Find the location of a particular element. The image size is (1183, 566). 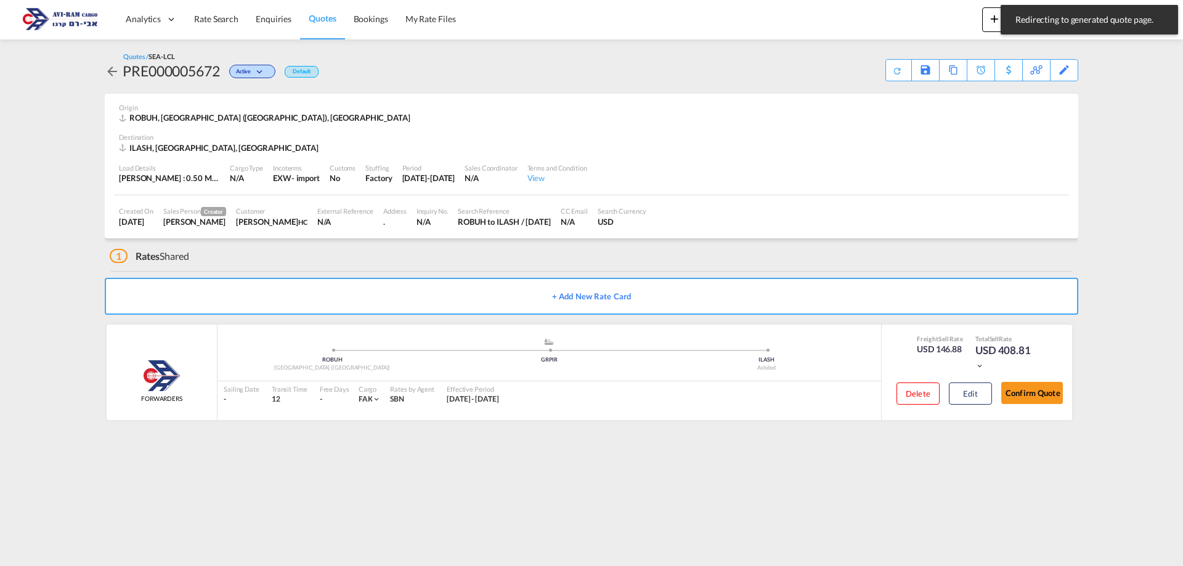

md-icon: icon-arrow-left is located at coordinates (112, 71).